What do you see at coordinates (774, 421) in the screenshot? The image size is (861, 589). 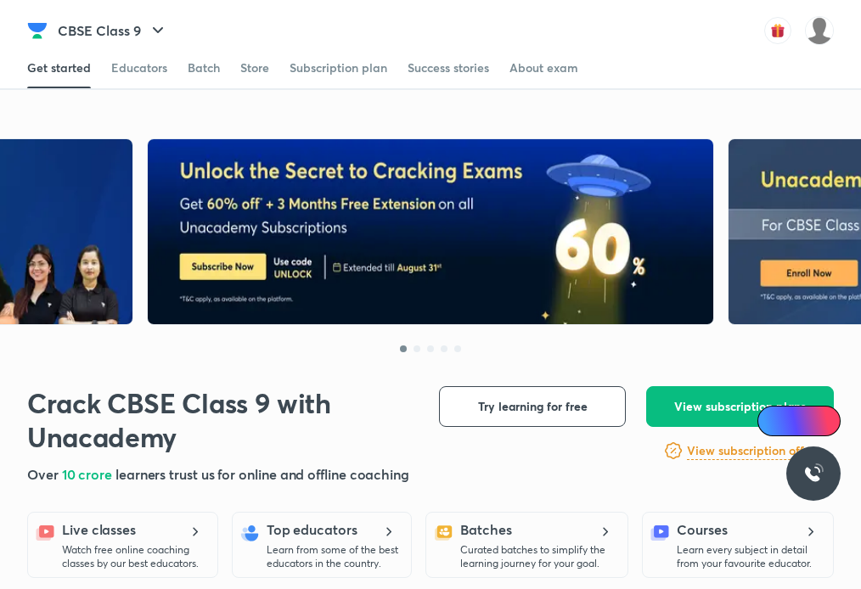 I see `img: Icon` at bounding box center [774, 421].